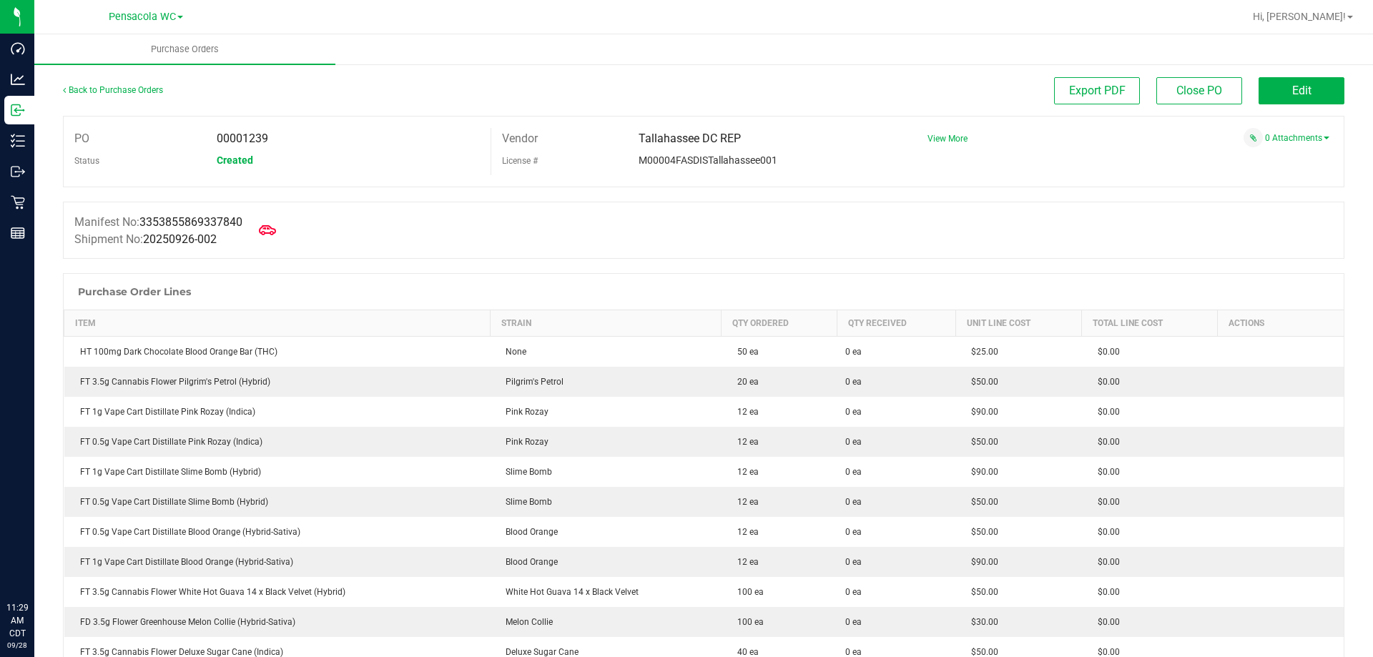  Describe the element at coordinates (191, 222) in the screenshot. I see `span: 3353855869337840` at that location.